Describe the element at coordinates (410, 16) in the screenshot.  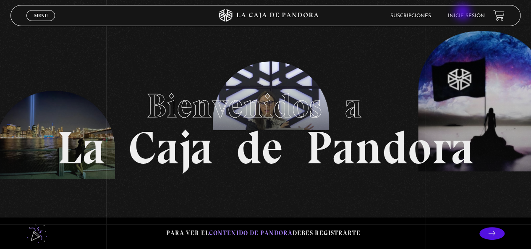
I see `a: Suscripciones` at that location.